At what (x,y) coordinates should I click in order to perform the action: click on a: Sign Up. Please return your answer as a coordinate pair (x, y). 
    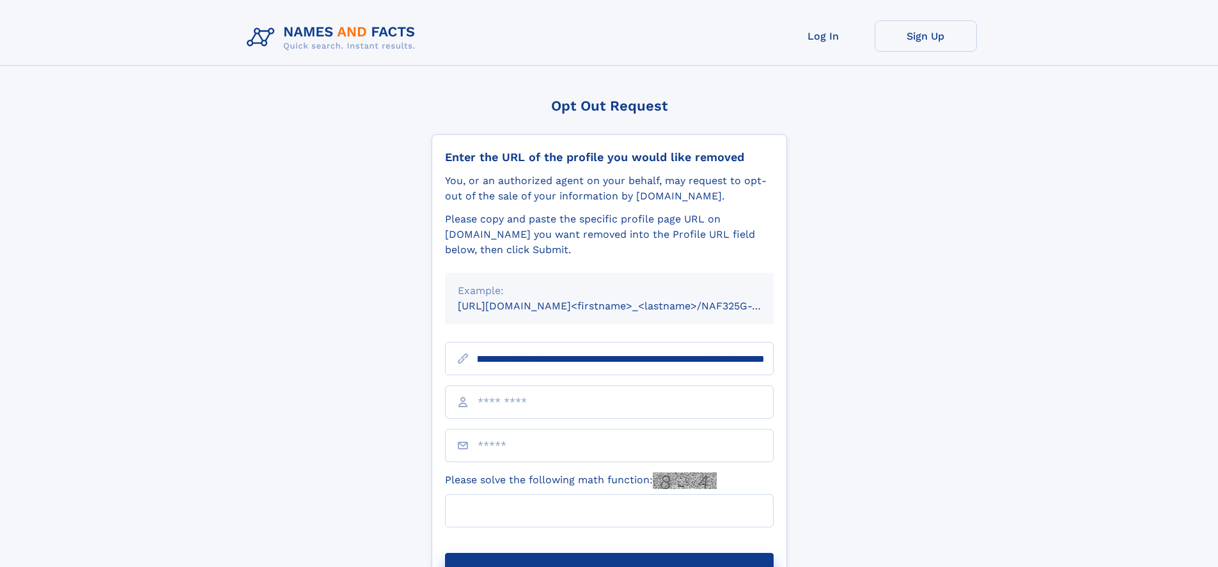
    Looking at the image, I should click on (926, 36).